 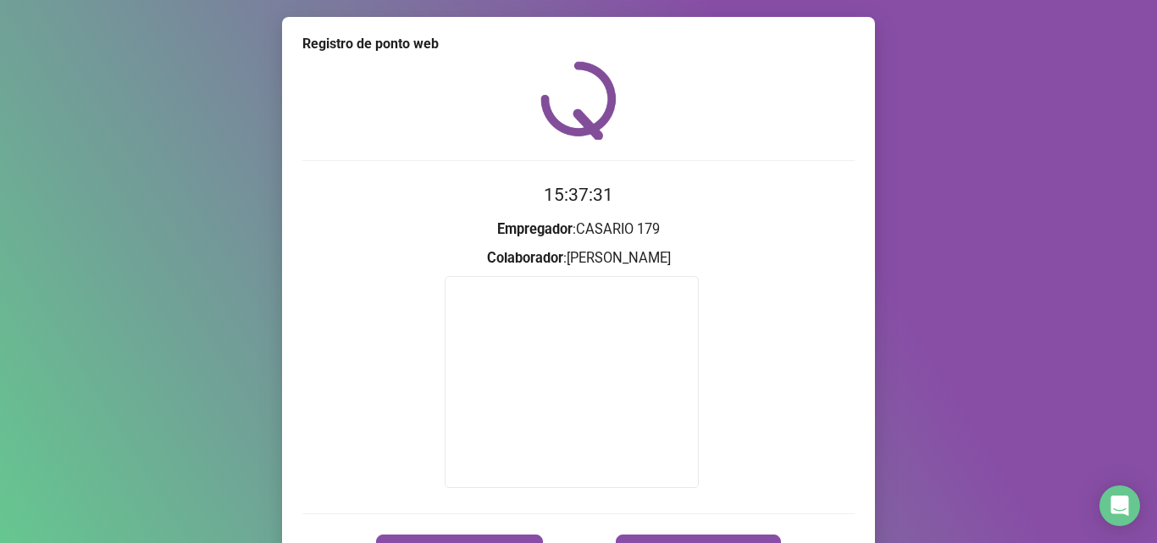 I want to click on div: Open Intercom Messenger, so click(x=1120, y=506).